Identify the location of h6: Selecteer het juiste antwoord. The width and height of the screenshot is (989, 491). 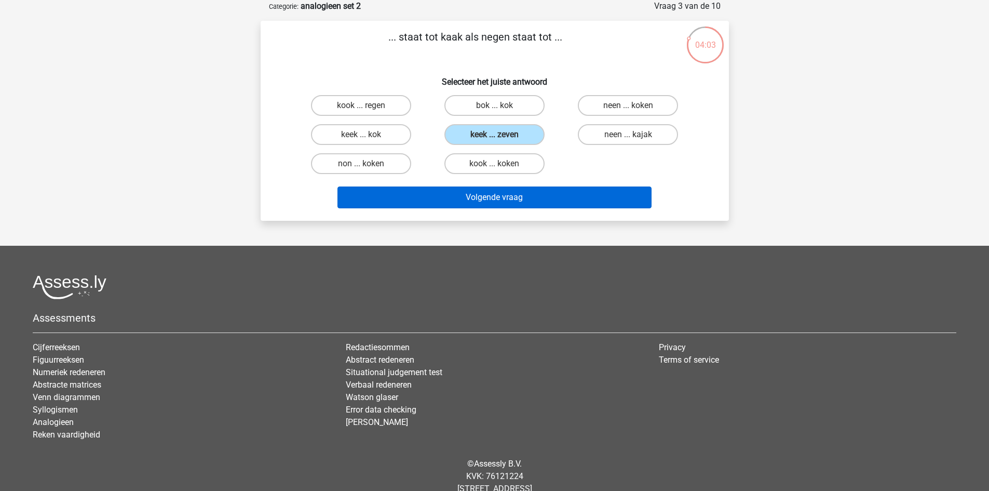
(495, 77).